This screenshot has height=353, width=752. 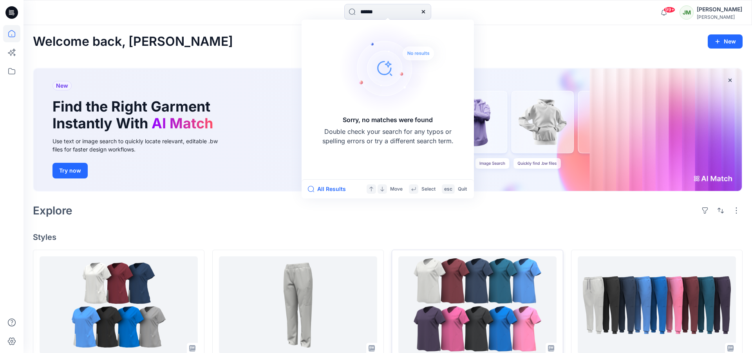 What do you see at coordinates (70, 171) in the screenshot?
I see `a: Try now` at bounding box center [70, 171].